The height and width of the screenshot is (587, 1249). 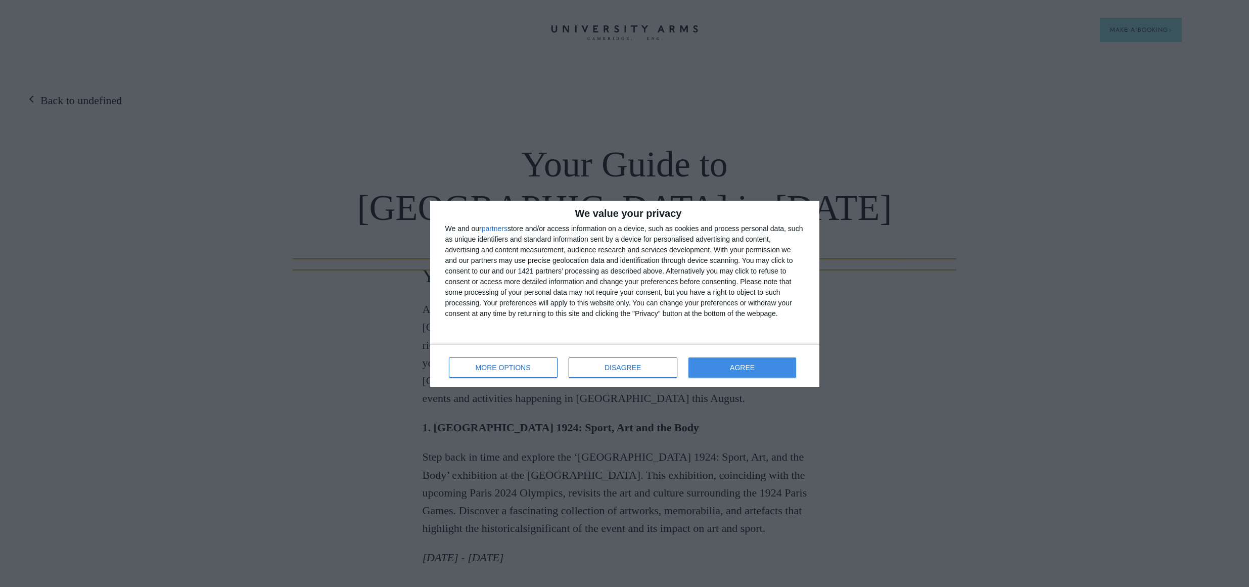 What do you see at coordinates (503, 368) in the screenshot?
I see `span: MORE OPTIONS` at bounding box center [503, 368].